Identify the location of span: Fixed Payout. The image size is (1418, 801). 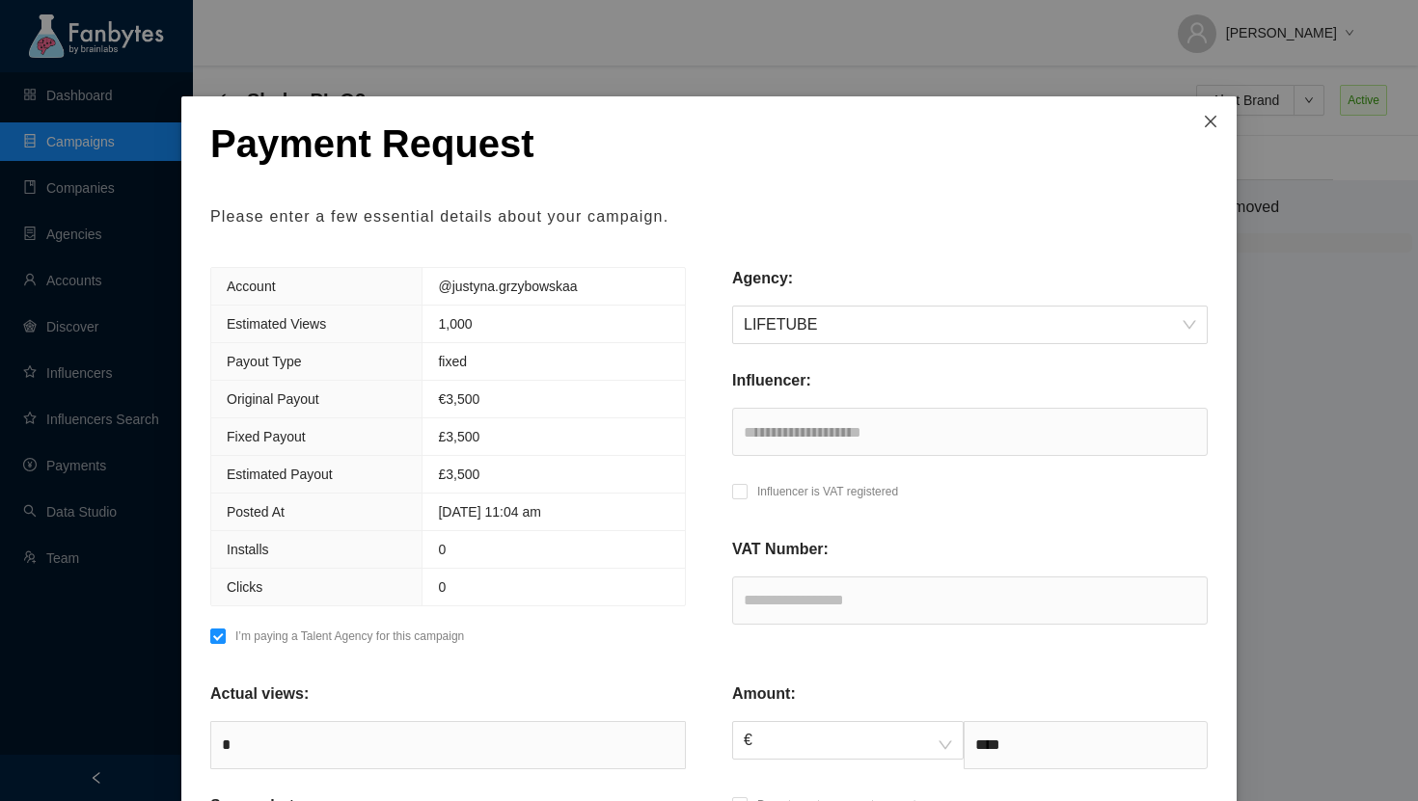
(266, 437).